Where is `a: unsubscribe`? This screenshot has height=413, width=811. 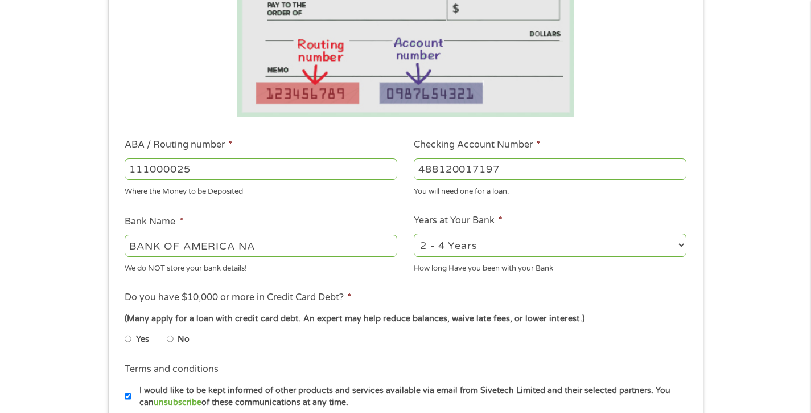 a: unsubscribe is located at coordinates (178, 402).